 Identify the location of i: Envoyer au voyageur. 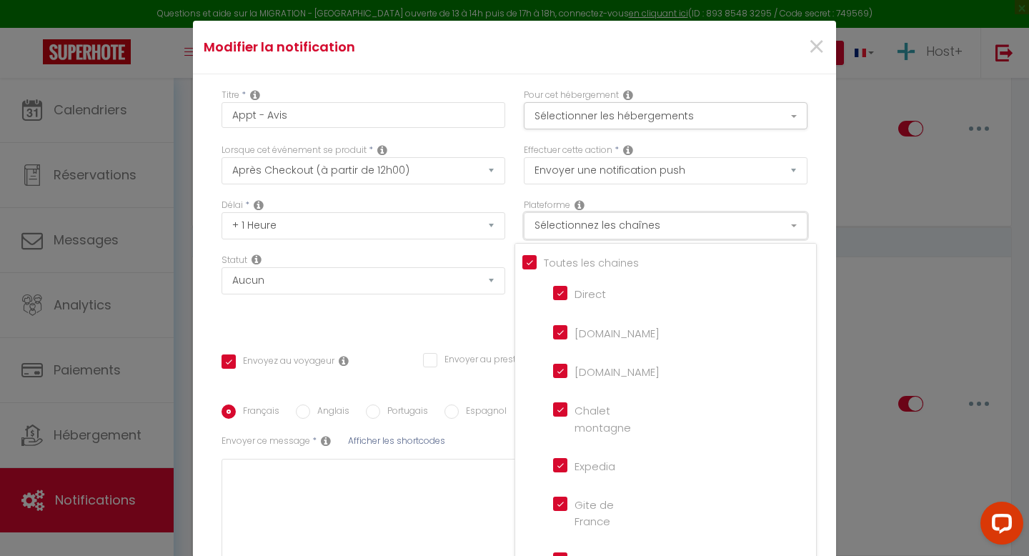
(344, 361).